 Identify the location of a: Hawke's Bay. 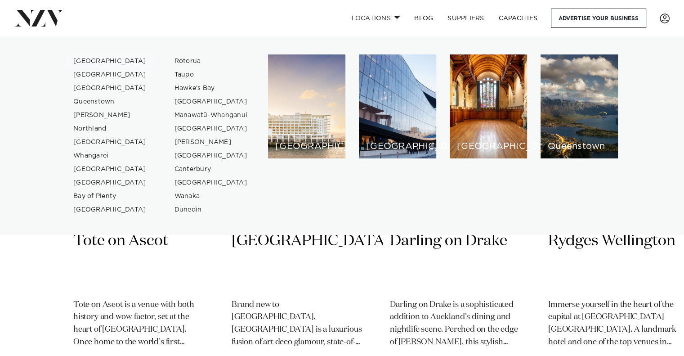
(211, 88).